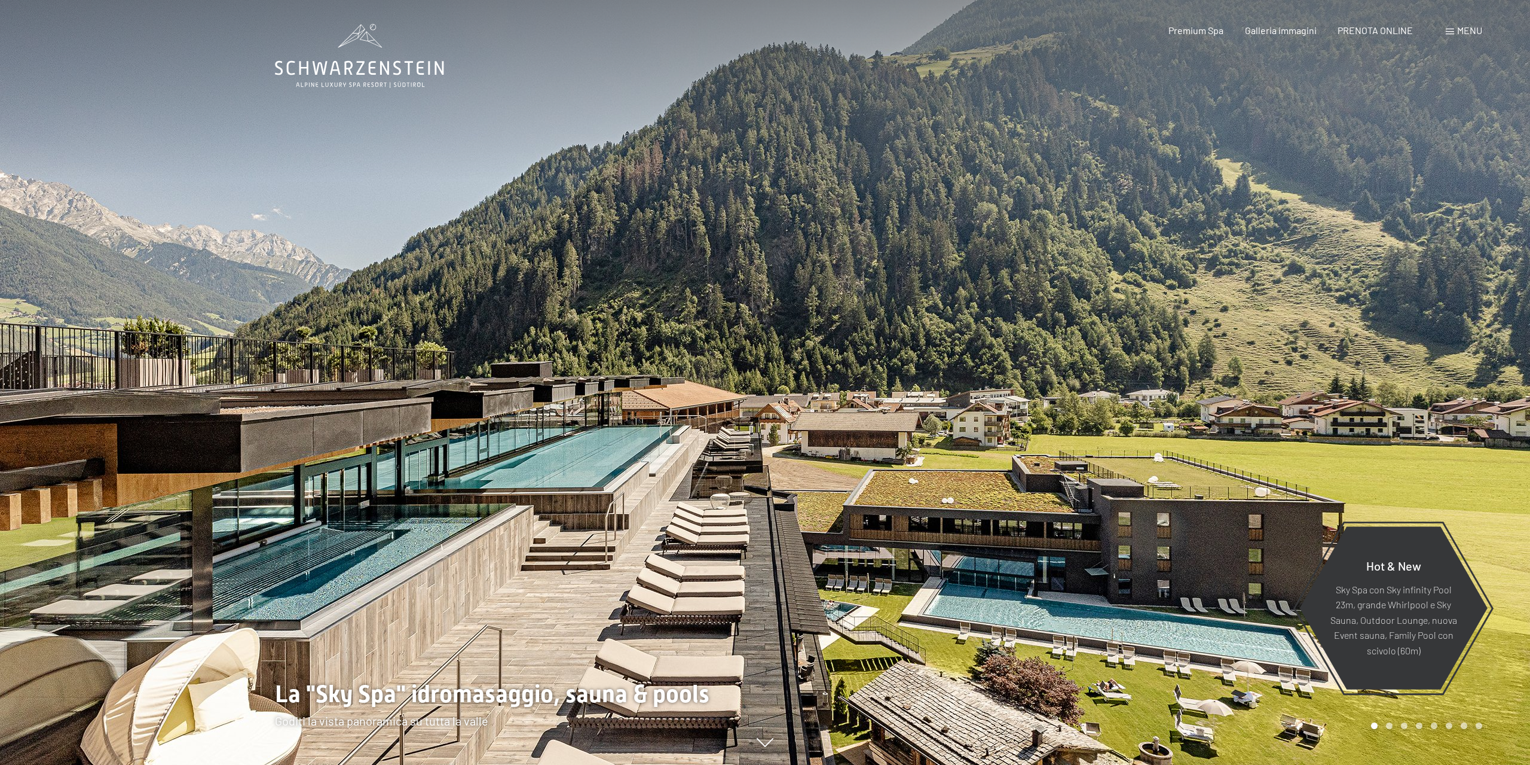 The image size is (1530, 765). Describe the element at coordinates (1196, 30) in the screenshot. I see `span: Premium Spa` at that location.